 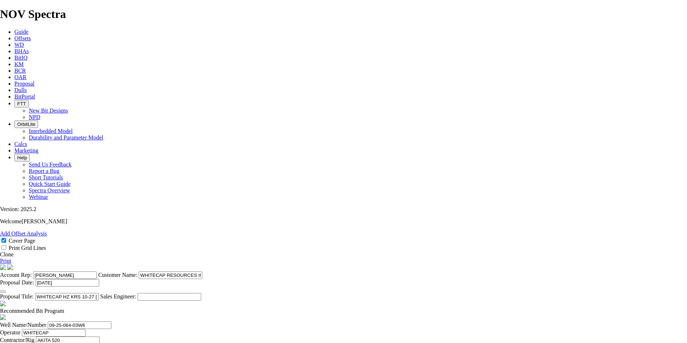 What do you see at coordinates (20, 70) in the screenshot?
I see `a: BCR` at bounding box center [20, 70].